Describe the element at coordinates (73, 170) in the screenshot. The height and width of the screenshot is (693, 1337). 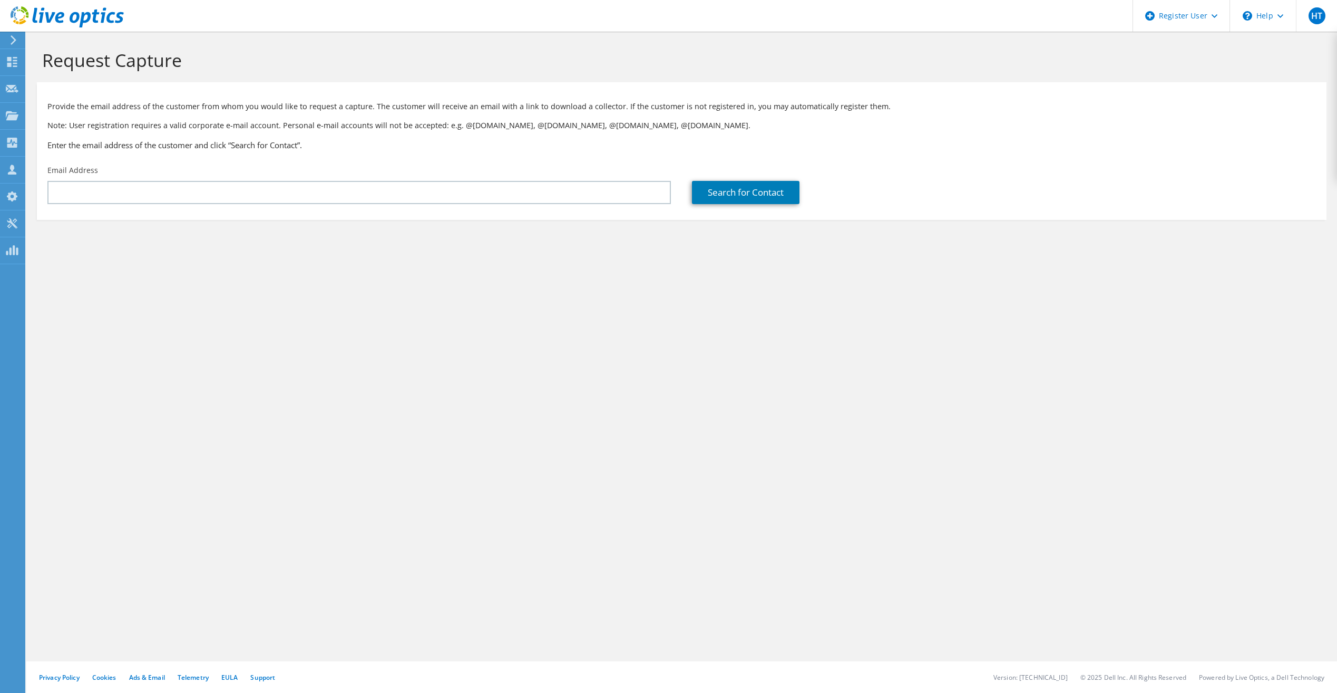
I see `label: Email Address` at that location.